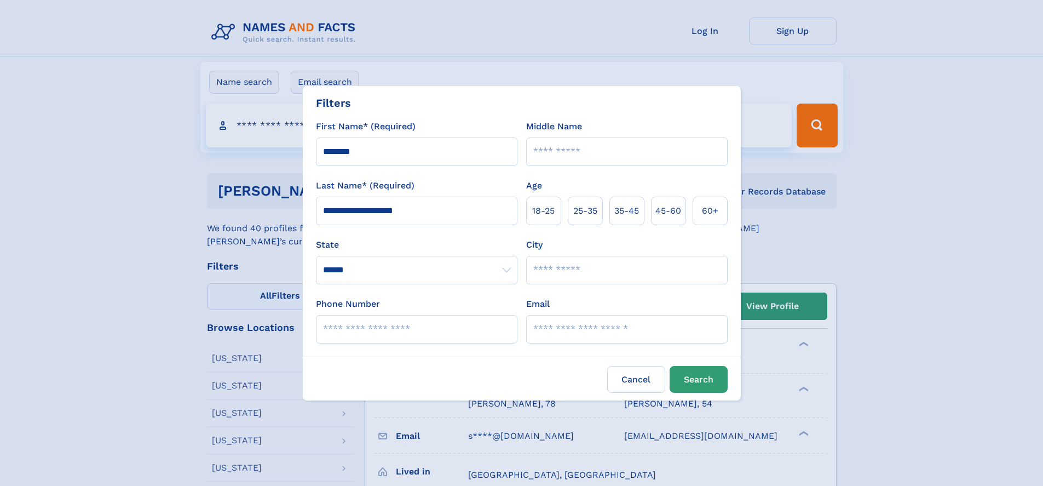 The image size is (1043, 486). I want to click on span: 45‑60, so click(668, 211).